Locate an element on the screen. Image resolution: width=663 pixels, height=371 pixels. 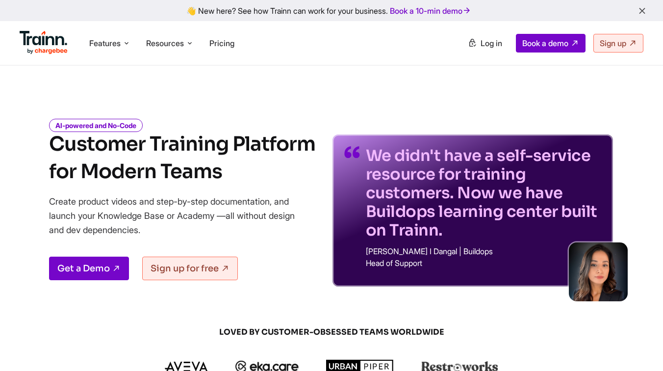
span: Features is located at coordinates (105, 43).